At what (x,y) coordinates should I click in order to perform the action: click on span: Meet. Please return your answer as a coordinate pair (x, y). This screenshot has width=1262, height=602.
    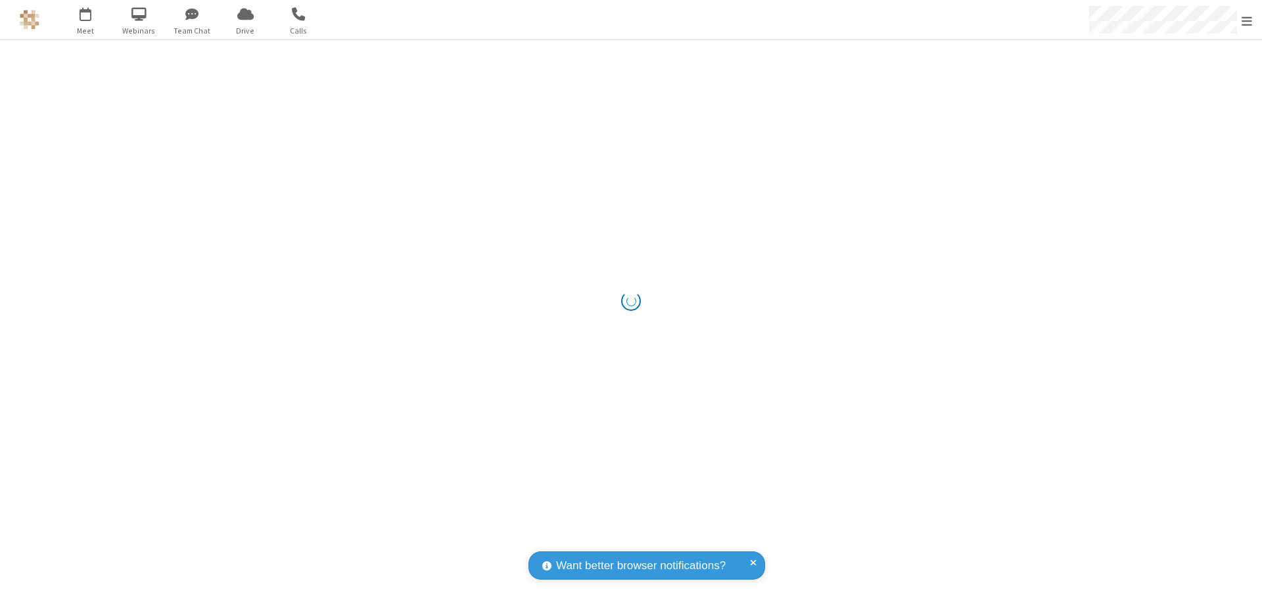
    Looking at the image, I should click on (85, 31).